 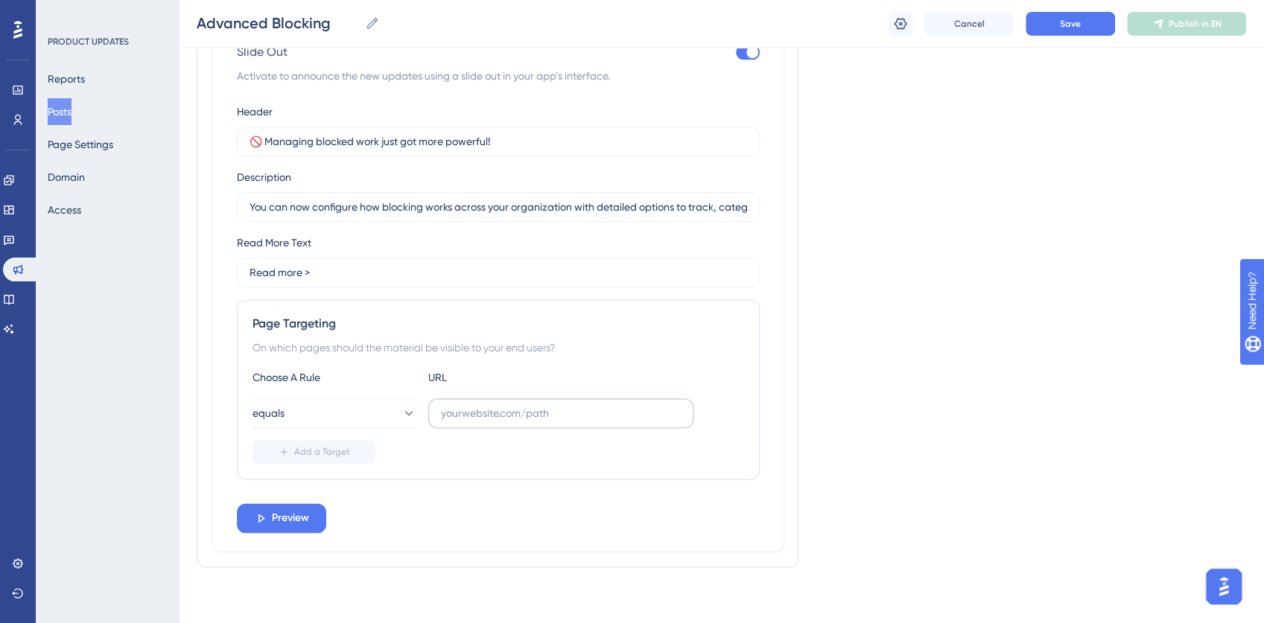 I want to click on div: Header, so click(x=255, y=112).